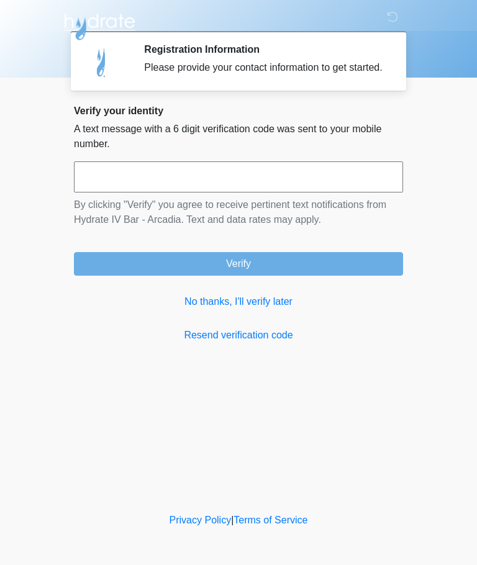  What do you see at coordinates (102, 62) in the screenshot?
I see `img: Agent Avatar` at bounding box center [102, 62].